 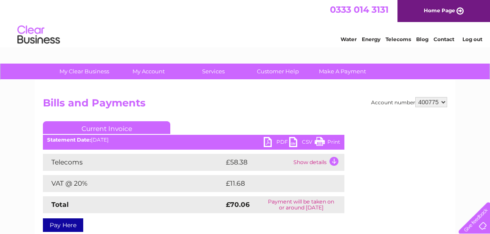 What do you see at coordinates (84, 71) in the screenshot?
I see `a: My Clear Business` at bounding box center [84, 71].